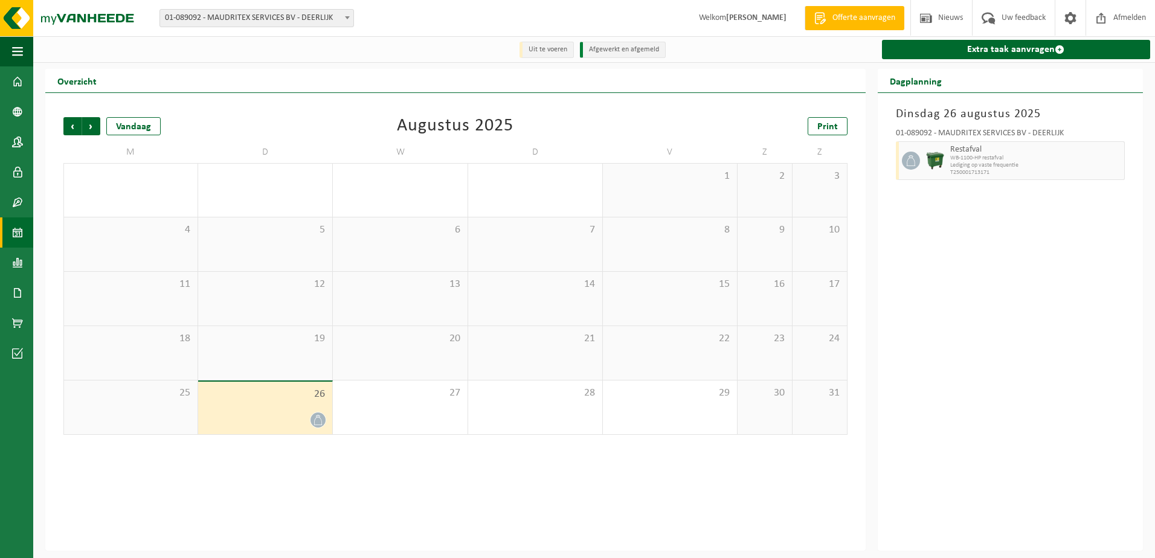 The image size is (1155, 558). What do you see at coordinates (535, 230) in the screenshot?
I see `span: 7` at bounding box center [535, 230].